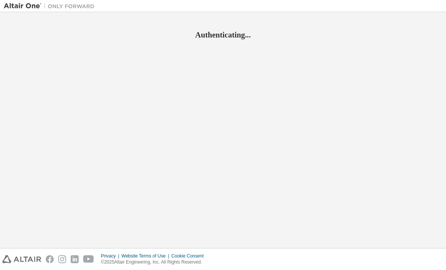 The height and width of the screenshot is (270, 446). I want to click on img: instagram.svg, so click(62, 259).